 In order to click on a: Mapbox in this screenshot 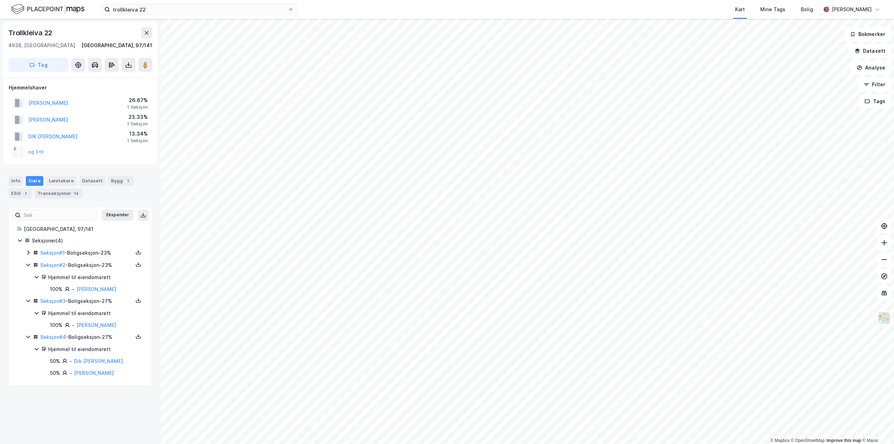, I will do `click(780, 440)`.